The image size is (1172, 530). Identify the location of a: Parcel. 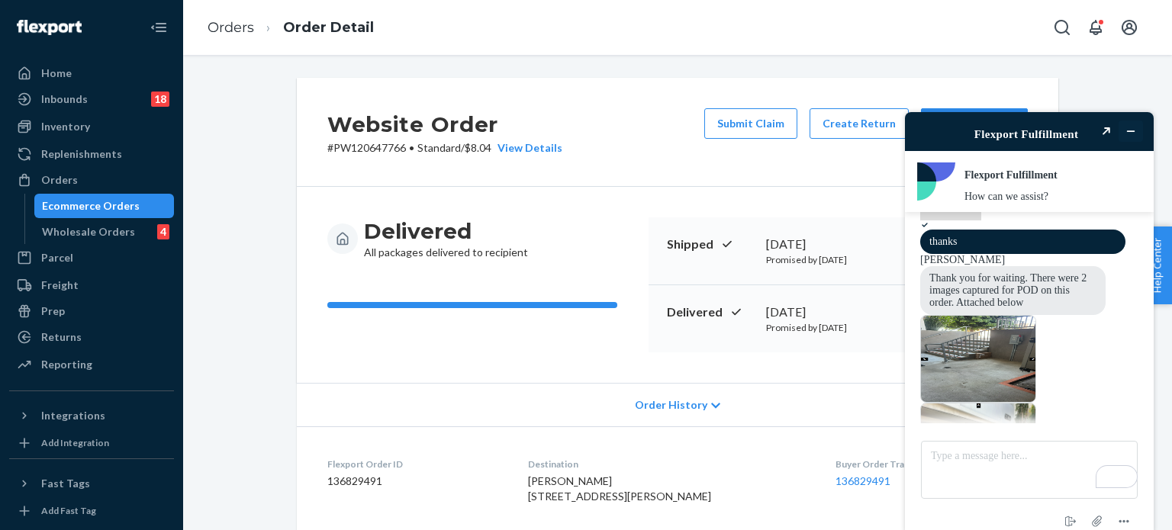
(92, 258).